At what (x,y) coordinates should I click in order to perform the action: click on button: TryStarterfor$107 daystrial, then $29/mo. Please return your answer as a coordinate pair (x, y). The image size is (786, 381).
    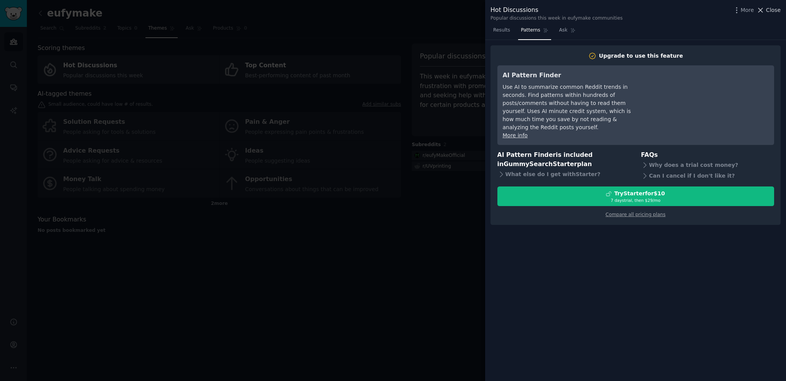
    Looking at the image, I should click on (636, 196).